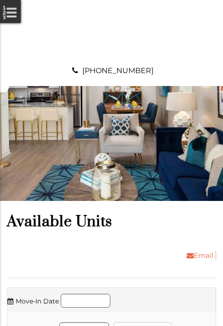 The height and width of the screenshot is (326, 223). I want to click on h1: Available Units, so click(111, 222).